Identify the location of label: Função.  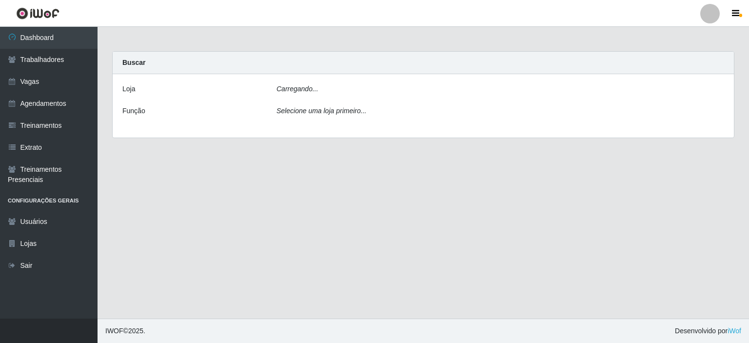
(134, 111).